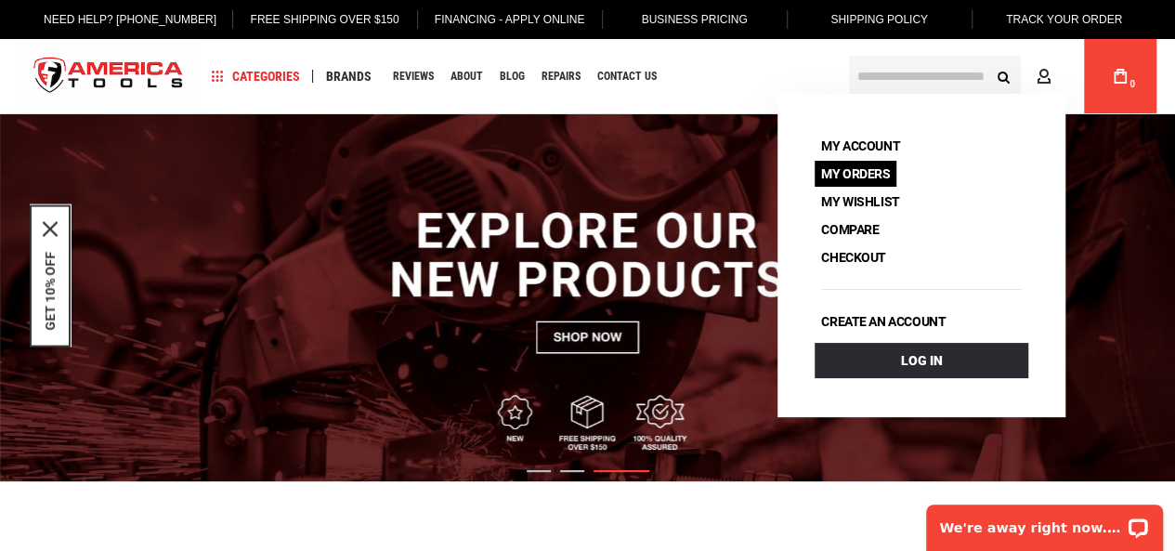 The width and height of the screenshot is (1175, 551). I want to click on span: Contact Us, so click(627, 76).